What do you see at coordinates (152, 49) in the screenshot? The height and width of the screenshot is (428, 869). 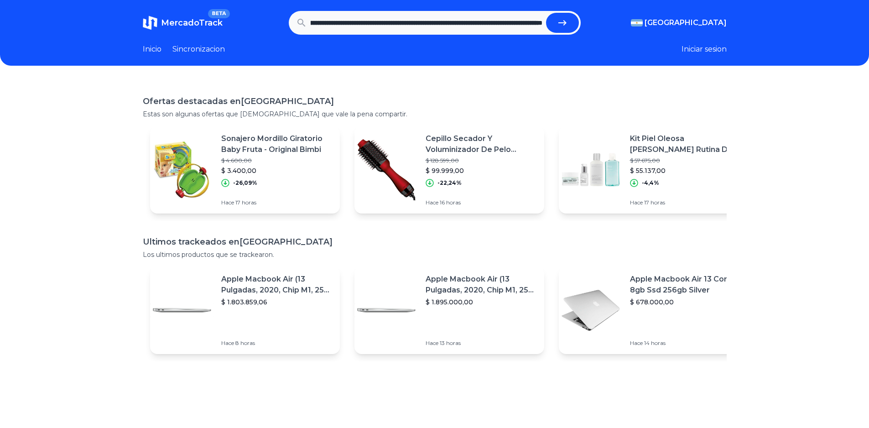 I see `a: Inicio` at bounding box center [152, 49].